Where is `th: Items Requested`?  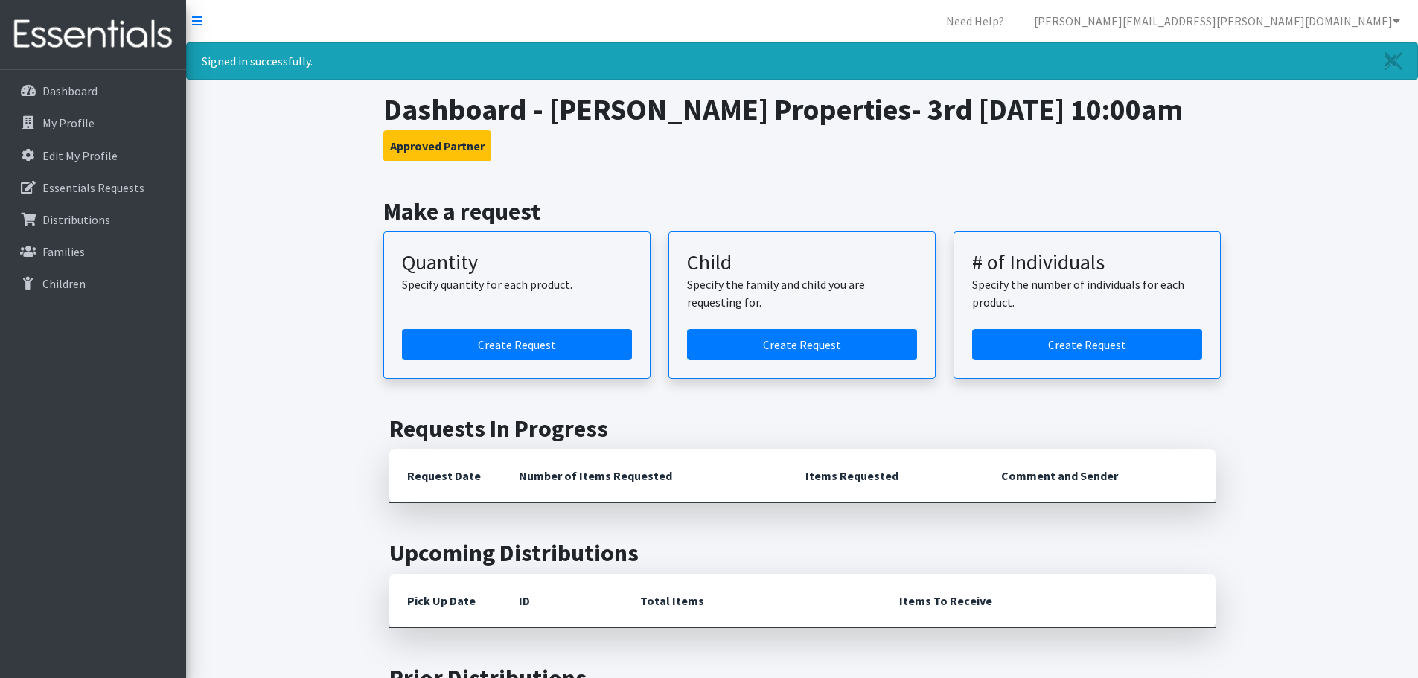
th: Items Requested is located at coordinates (885, 476).